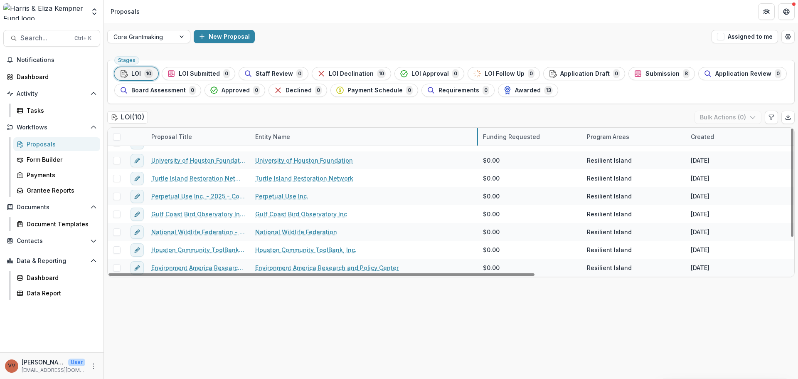 Image resolution: width=798 pixels, height=379 pixels. Describe the element at coordinates (745, 37) in the screenshot. I see `button: Assigned to me` at that location.